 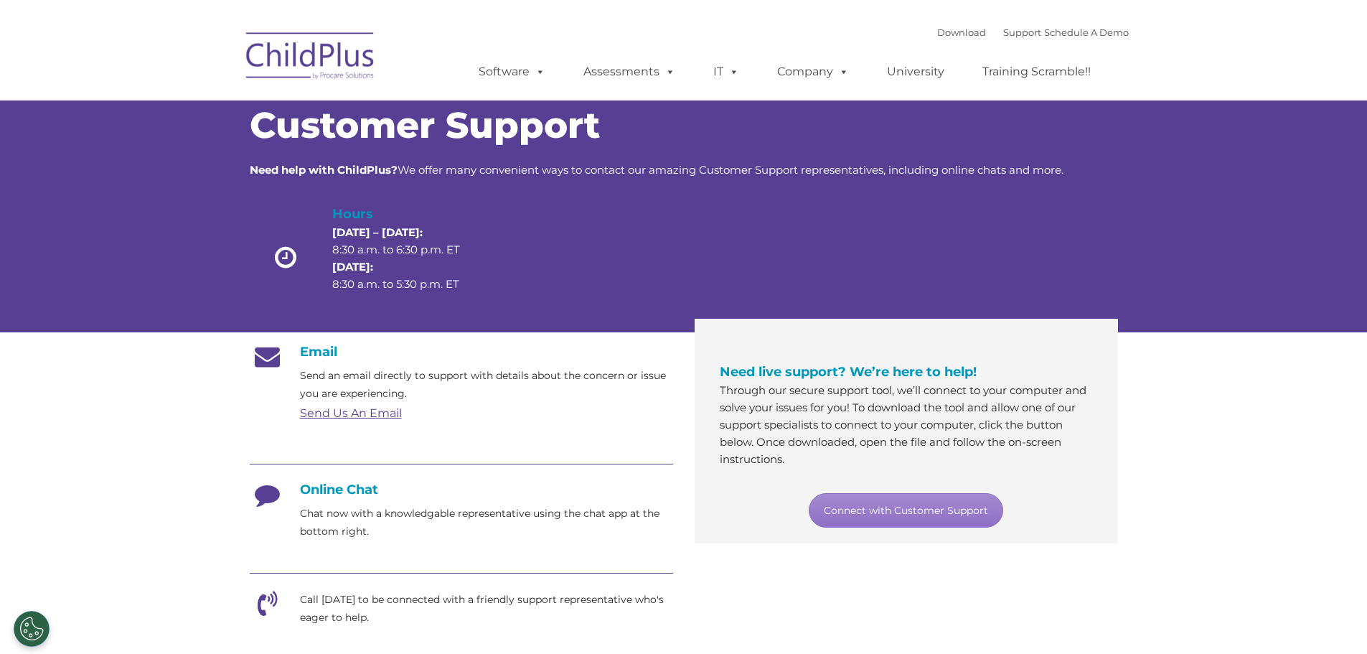 What do you see at coordinates (351, 413) in the screenshot?
I see `a: Send Us An Email` at bounding box center [351, 413].